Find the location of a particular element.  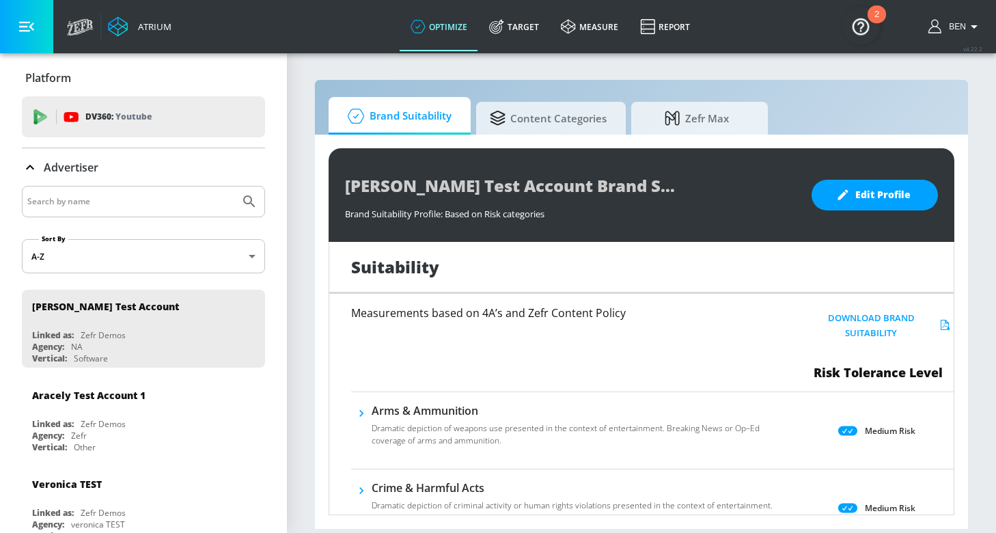

div: Aracely Test Account 1 is located at coordinates (89, 395).